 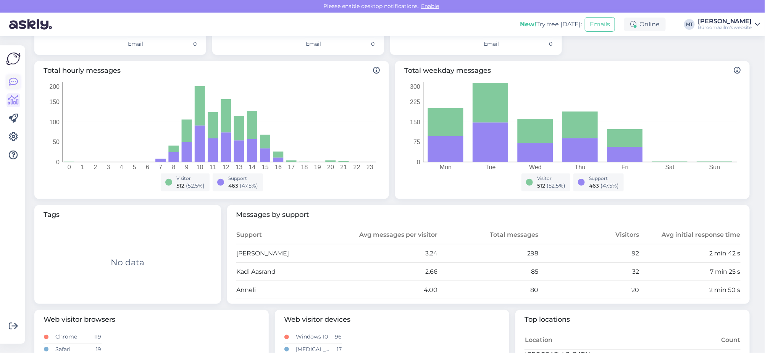 What do you see at coordinates (600, 24) in the screenshot?
I see `button: Emails` at bounding box center [600, 24].